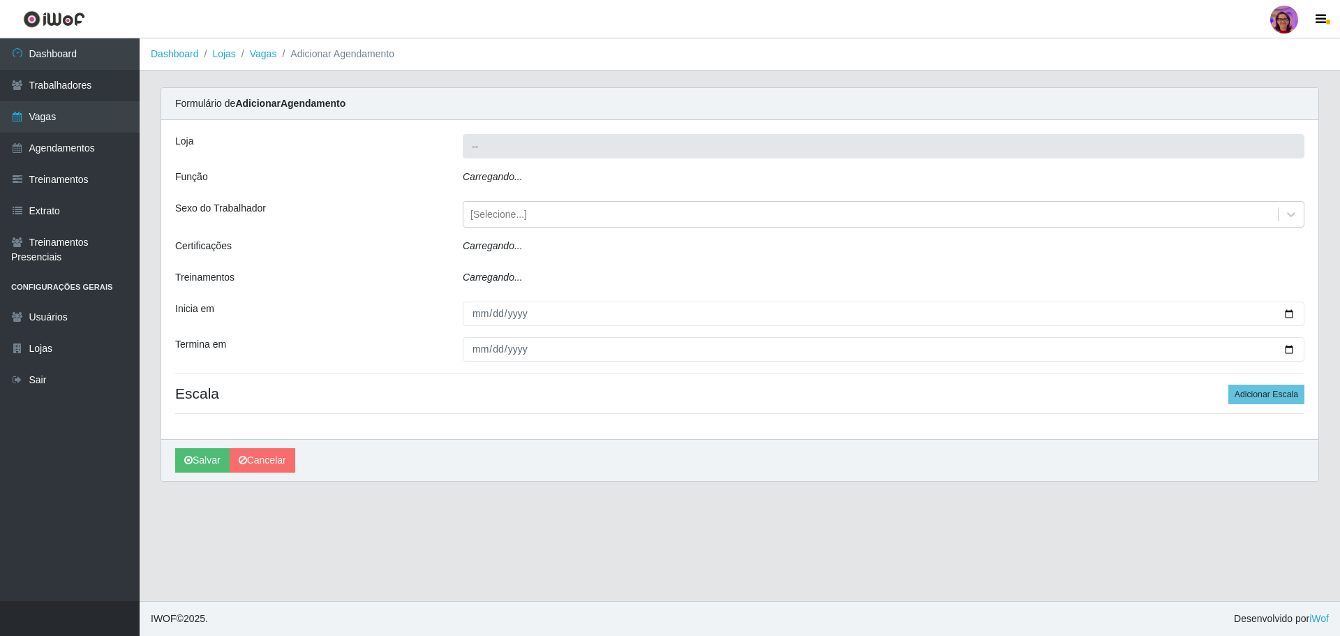  I want to click on button: Salvar, so click(202, 460).